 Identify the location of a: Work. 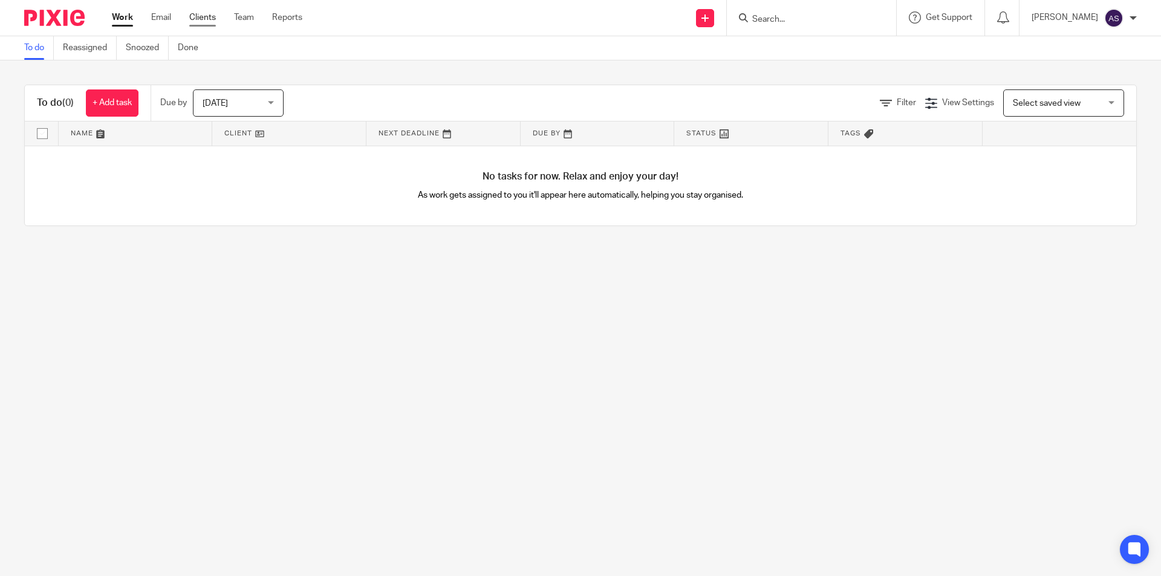
(122, 18).